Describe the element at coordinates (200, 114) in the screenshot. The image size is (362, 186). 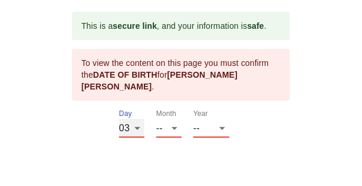
I see `label: Year` at that location.